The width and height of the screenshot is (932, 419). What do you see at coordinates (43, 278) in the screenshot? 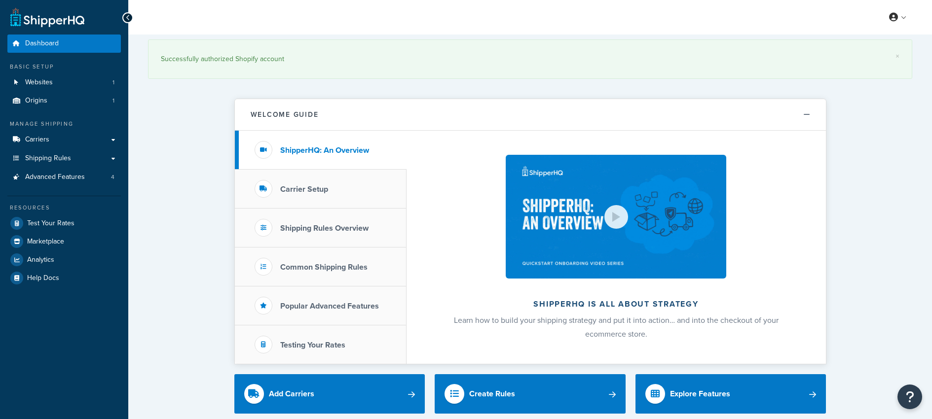
I see `span: Help Docs` at bounding box center [43, 278].